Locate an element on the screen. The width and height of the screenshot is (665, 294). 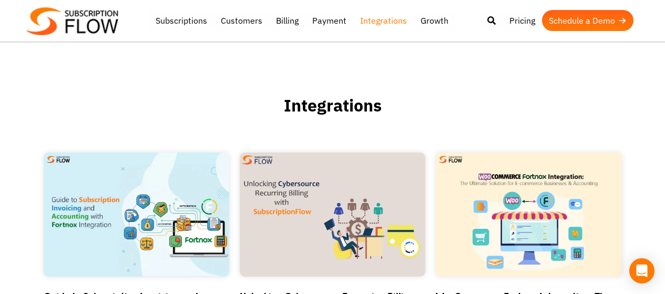
a: Billing is located at coordinates (287, 21).